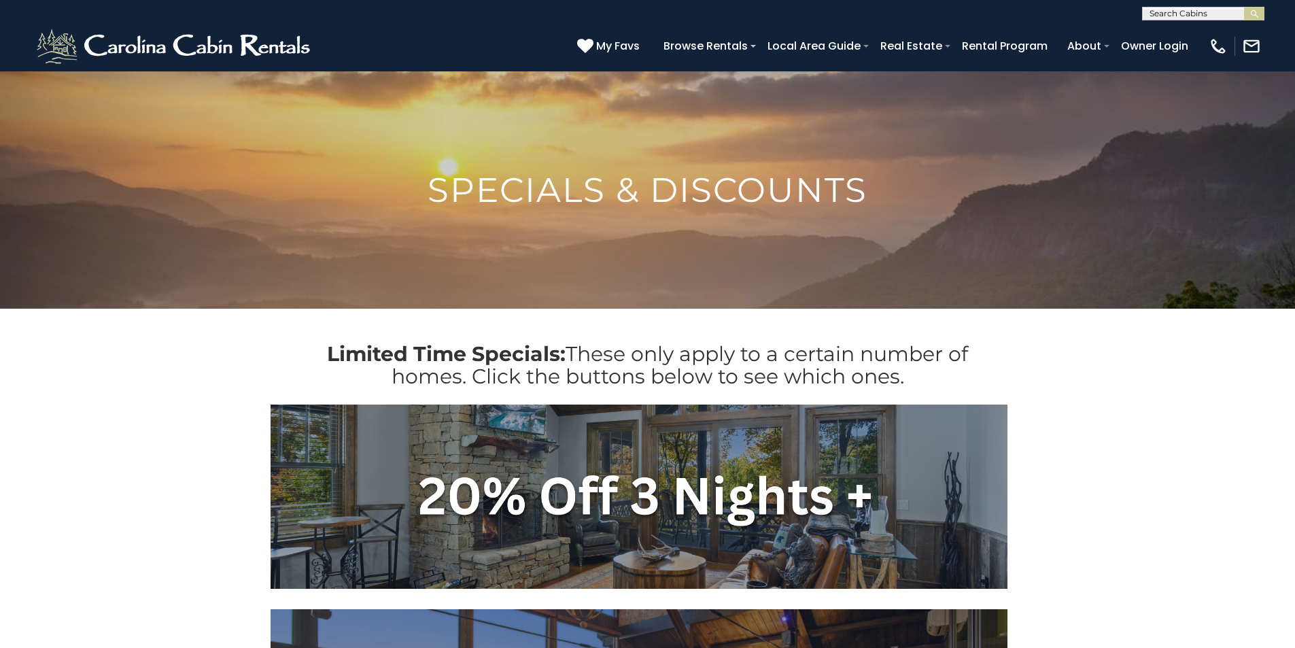 The image size is (1295, 648). What do you see at coordinates (446, 353) in the screenshot?
I see `strong: Limited Time Specials:` at bounding box center [446, 353].